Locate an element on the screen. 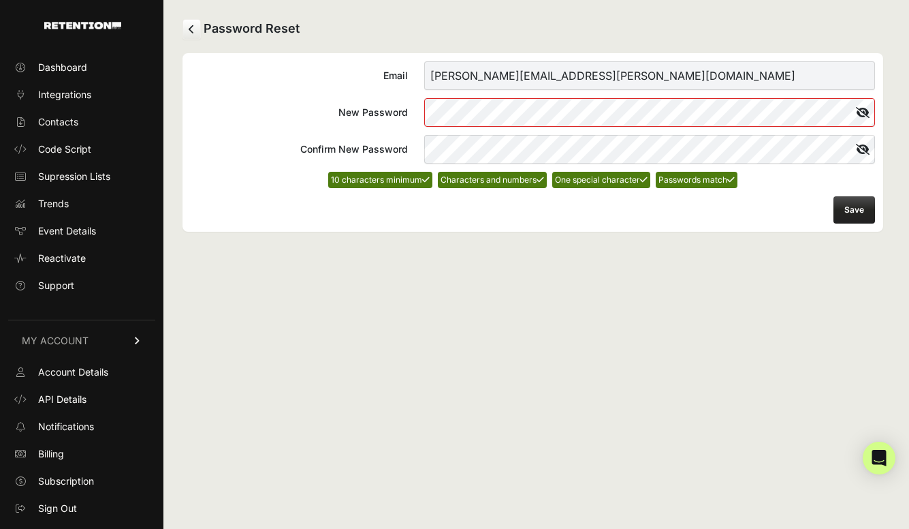 The image size is (909, 529). li: 10 characters minimum is located at coordinates (380, 180).